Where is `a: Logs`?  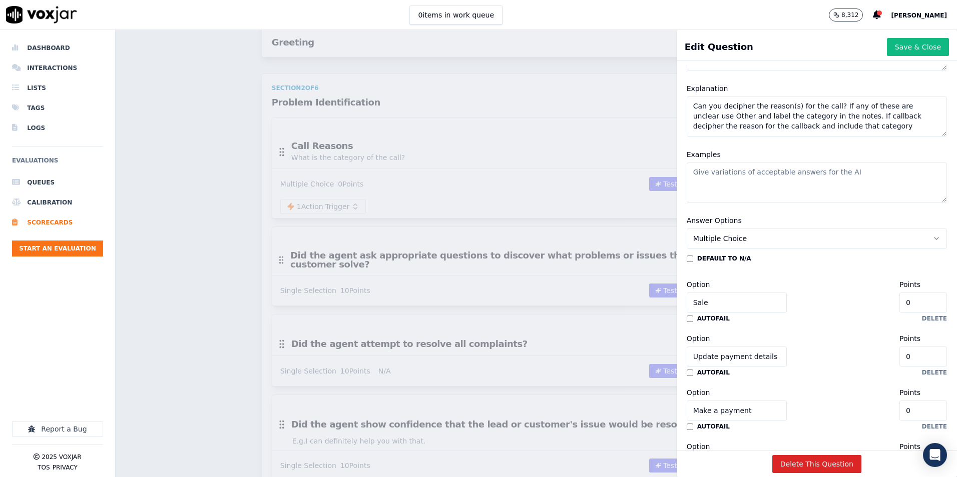 a: Logs is located at coordinates (58, 128).